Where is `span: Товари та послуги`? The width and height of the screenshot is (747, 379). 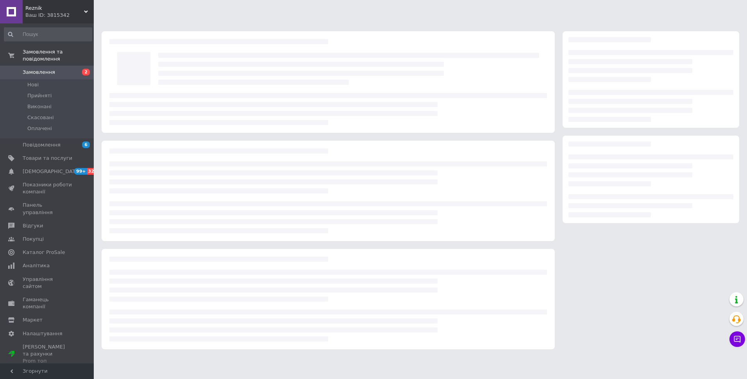
span: Товари та послуги is located at coordinates (47, 158).